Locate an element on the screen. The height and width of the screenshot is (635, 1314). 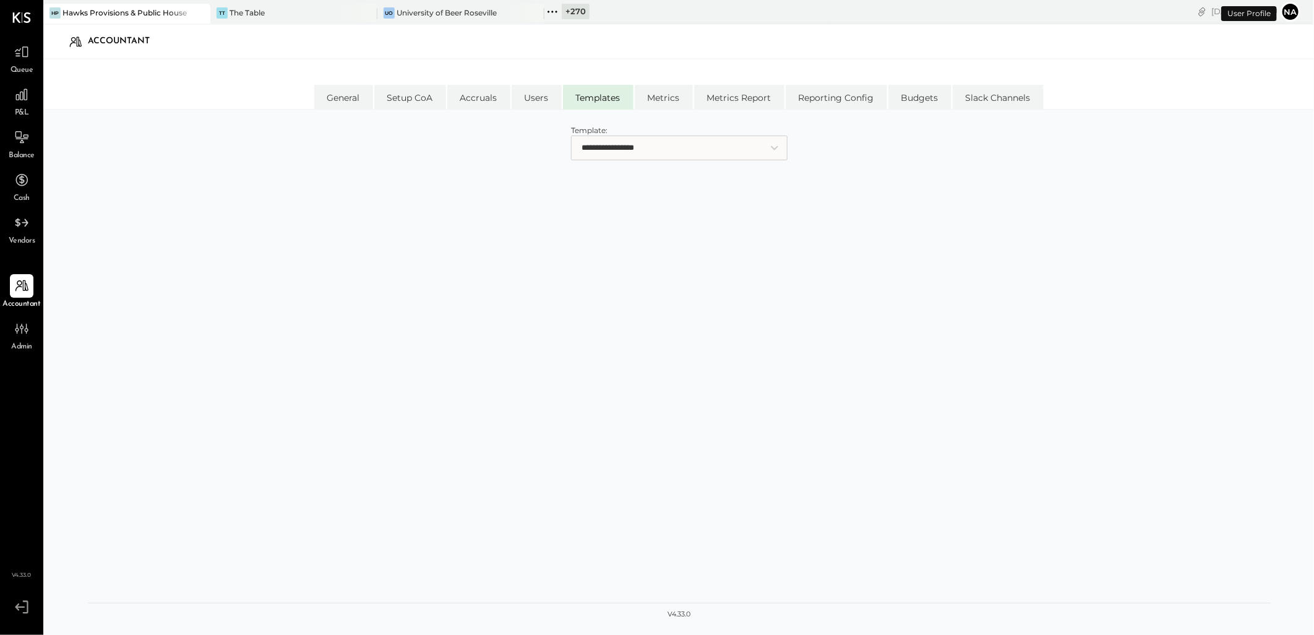
li: Reporting Config is located at coordinates (836, 97).